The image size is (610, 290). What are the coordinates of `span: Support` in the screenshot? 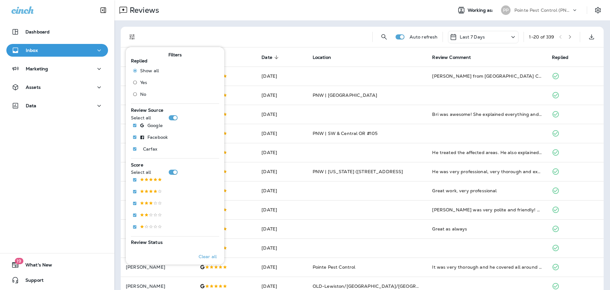 It's located at (31, 281).